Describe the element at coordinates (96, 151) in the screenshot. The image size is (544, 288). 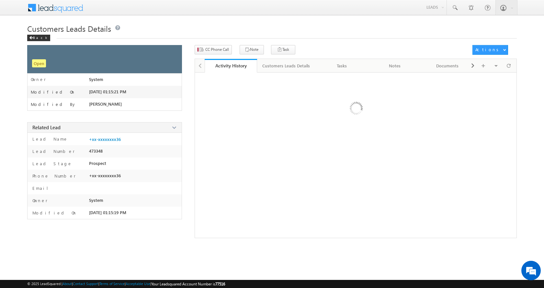
I see `span: 473348` at that location.